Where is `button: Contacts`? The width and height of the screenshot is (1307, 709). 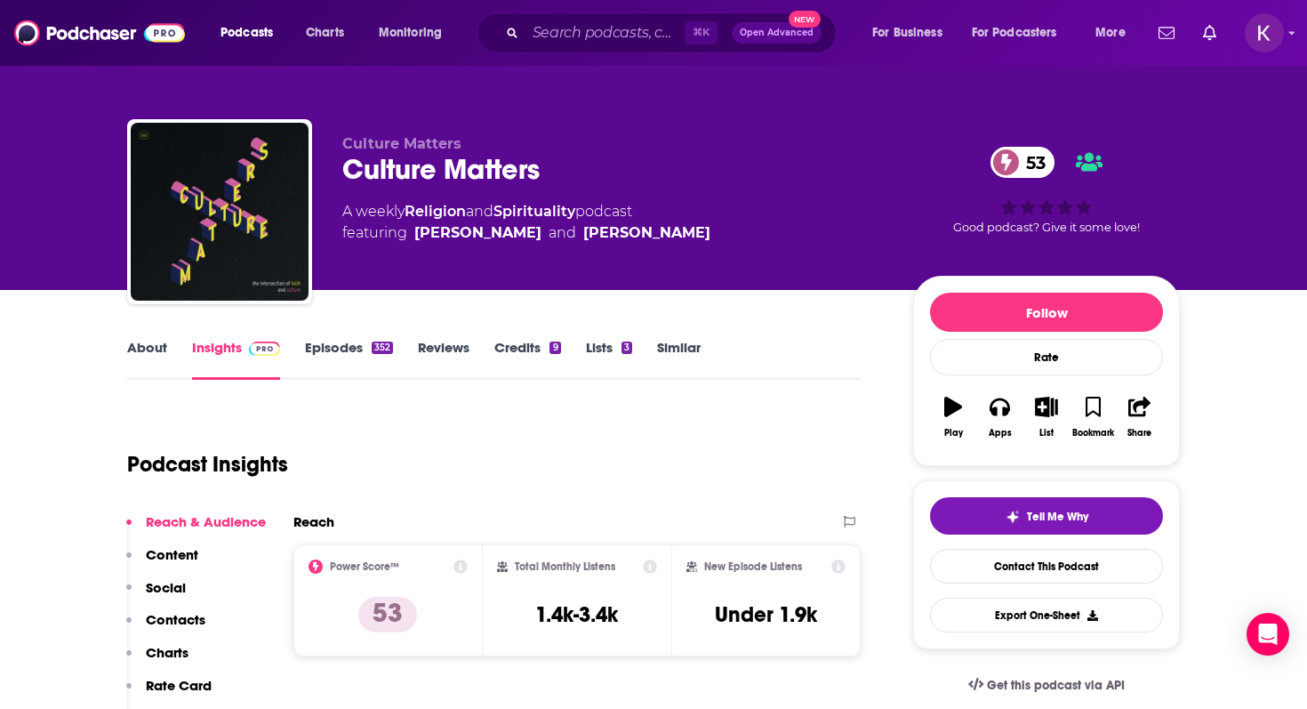
button: Contacts is located at coordinates (165, 627).